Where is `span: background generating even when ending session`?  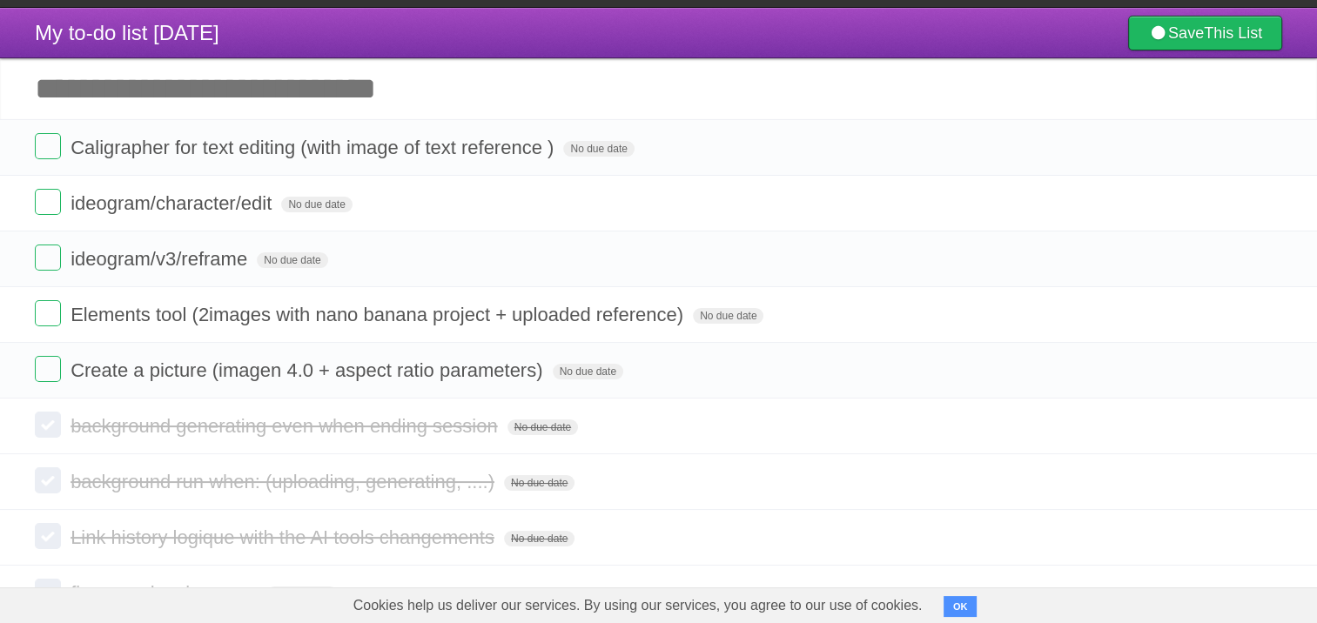
span: background generating even when ending session is located at coordinates (285, 426).